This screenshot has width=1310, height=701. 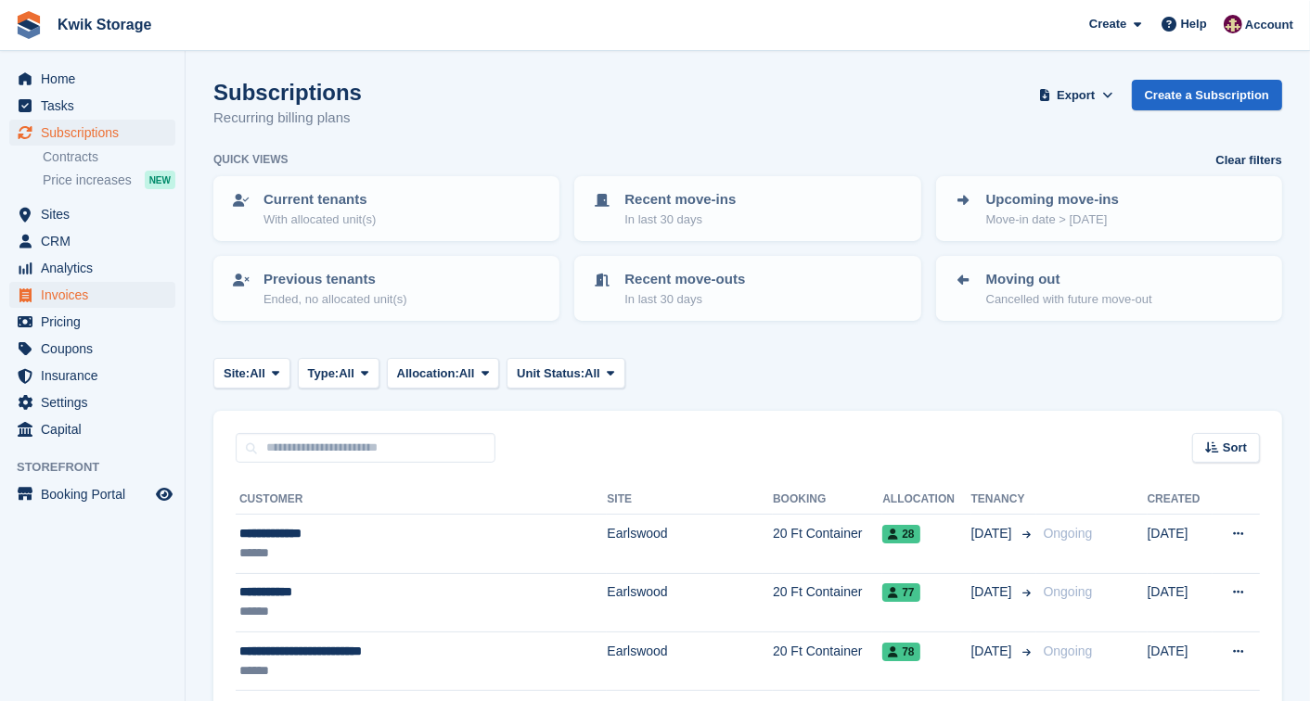 What do you see at coordinates (1075, 96) in the screenshot?
I see `span: Export` at bounding box center [1075, 96].